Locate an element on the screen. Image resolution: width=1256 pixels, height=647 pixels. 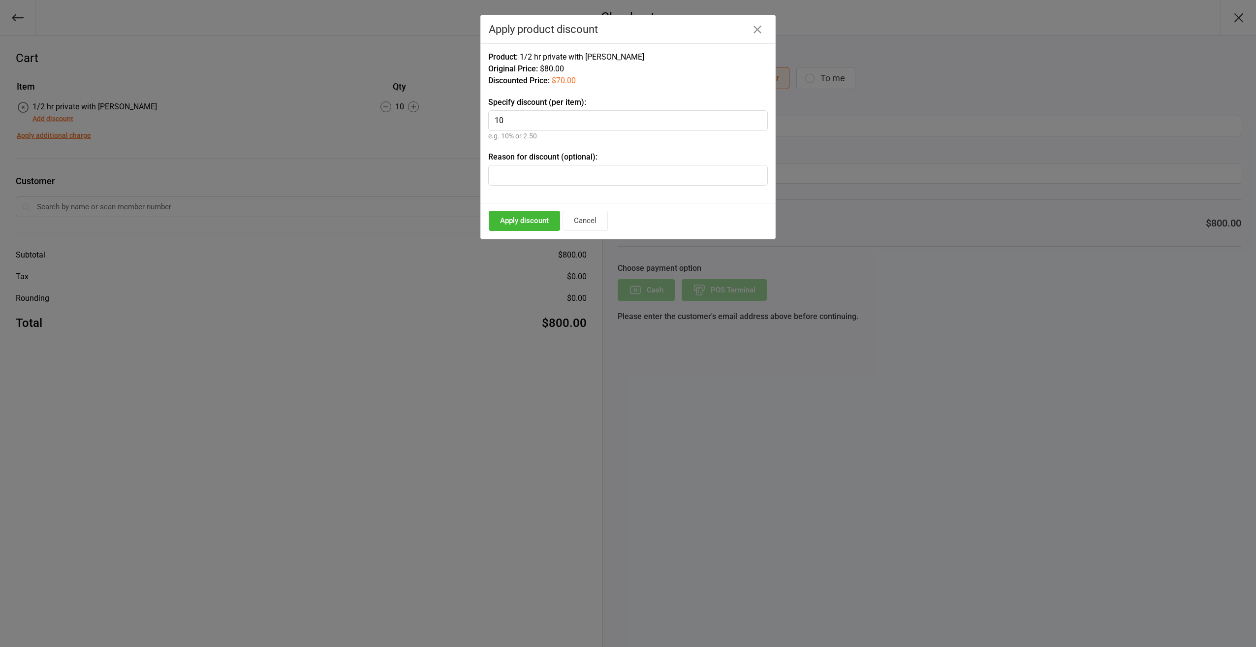
span: Discounted Price: is located at coordinates (519, 80).